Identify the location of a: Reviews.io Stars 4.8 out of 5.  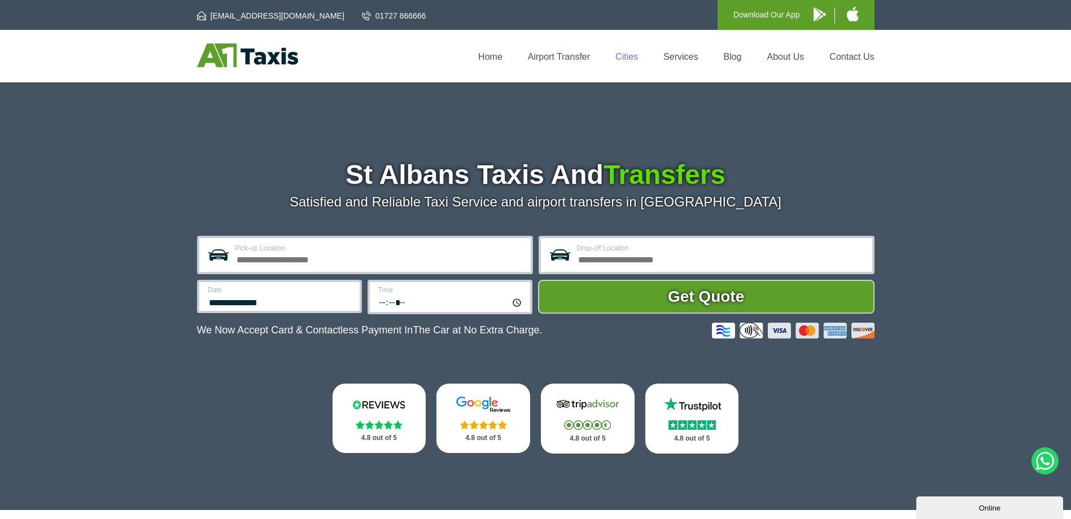
(379, 418).